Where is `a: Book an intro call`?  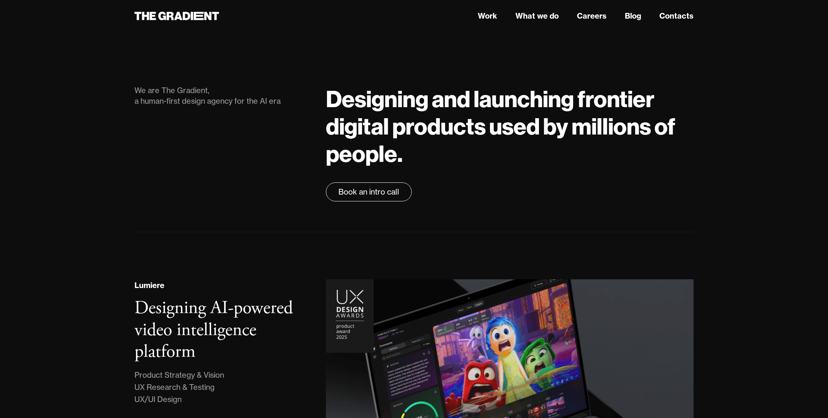 a: Book an intro call is located at coordinates (369, 192).